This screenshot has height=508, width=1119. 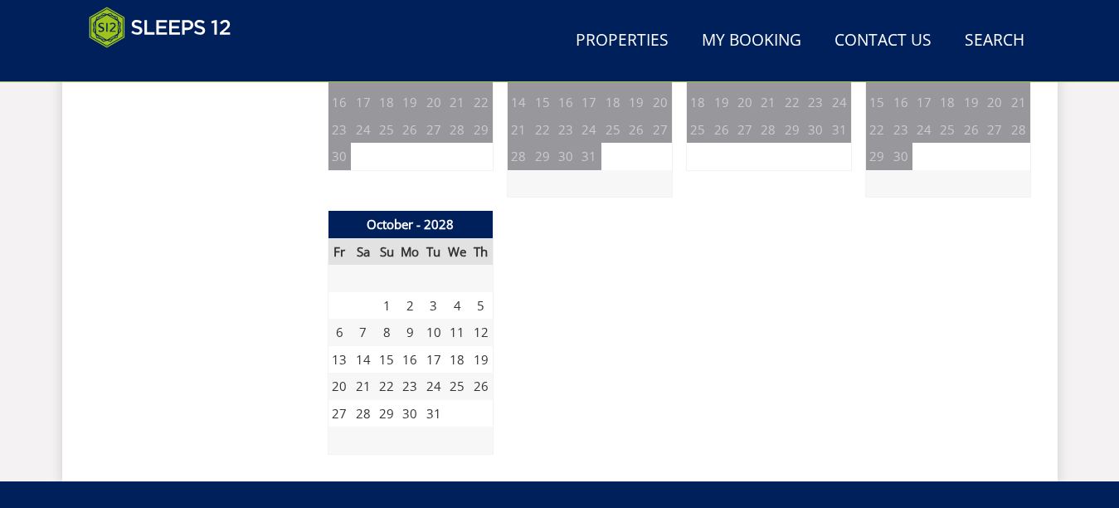 What do you see at coordinates (387, 305) in the screenshot?
I see `td: 1` at bounding box center [387, 305].